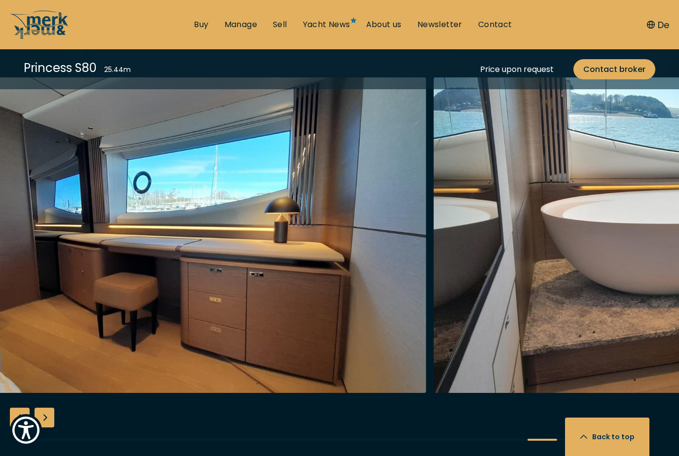  I want to click on div: Previous slide, so click(20, 418).